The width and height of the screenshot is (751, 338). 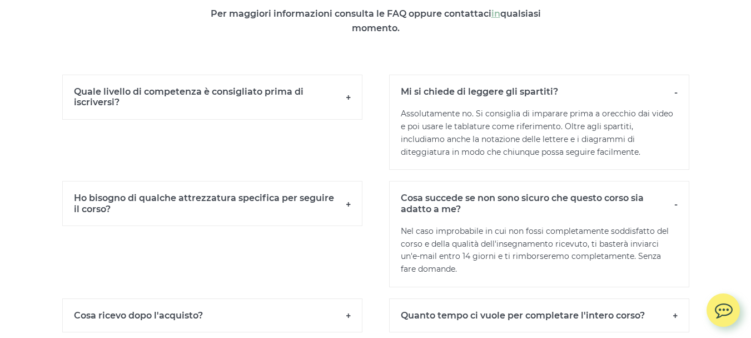 What do you see at coordinates (204, 203) in the screenshot?
I see `font: Ho bisogno di qualche attrezzatura specifica per seguire il corso?` at bounding box center [204, 203].